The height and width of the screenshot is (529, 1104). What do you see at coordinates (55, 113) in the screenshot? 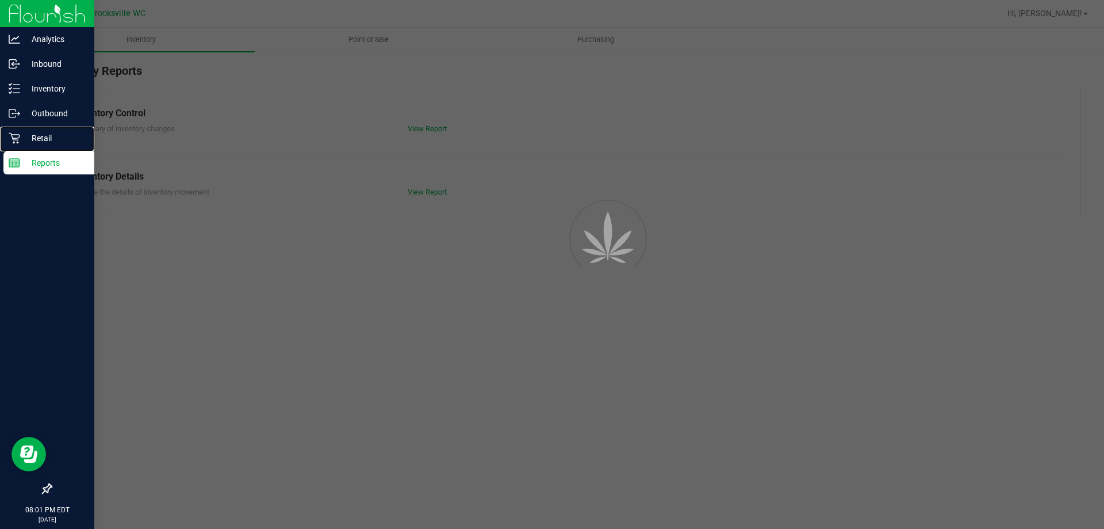
I see `p: Outbound` at bounding box center [55, 113].